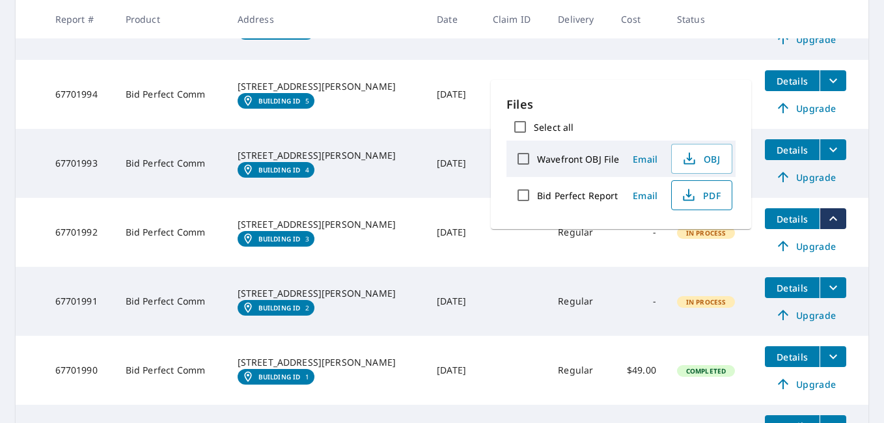 Image resolution: width=884 pixels, height=423 pixels. Describe the element at coordinates (276, 239) in the screenshot. I see `a: Building ID3` at that location.